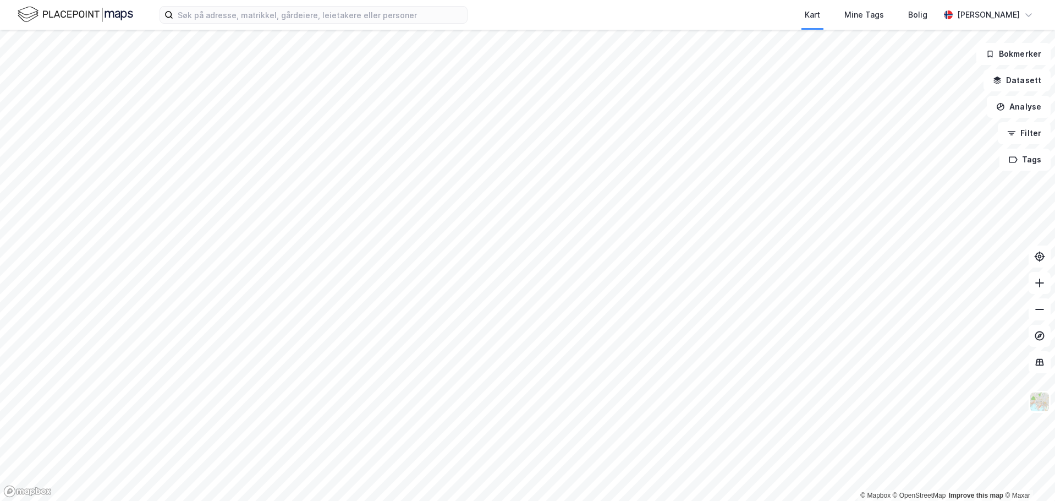 The image size is (1055, 501). I want to click on button: Filter, so click(1024, 133).